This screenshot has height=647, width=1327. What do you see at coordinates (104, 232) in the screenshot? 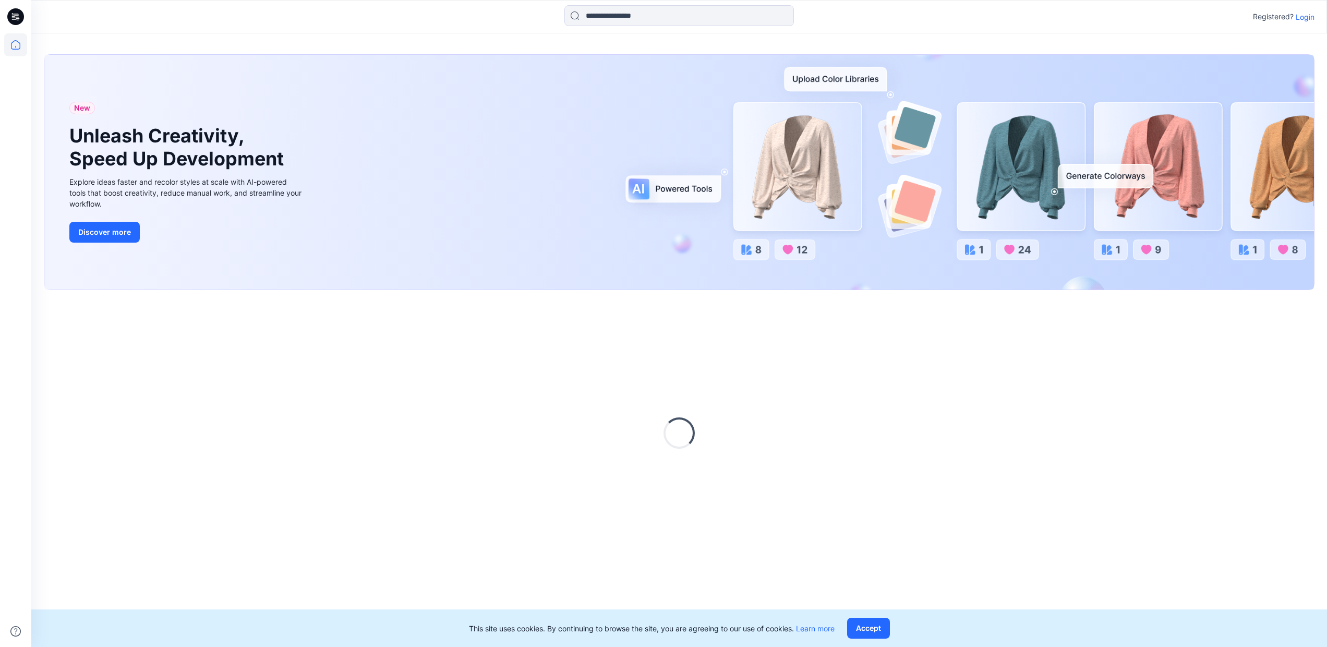
I see `button: Discover more` at bounding box center [104, 232].